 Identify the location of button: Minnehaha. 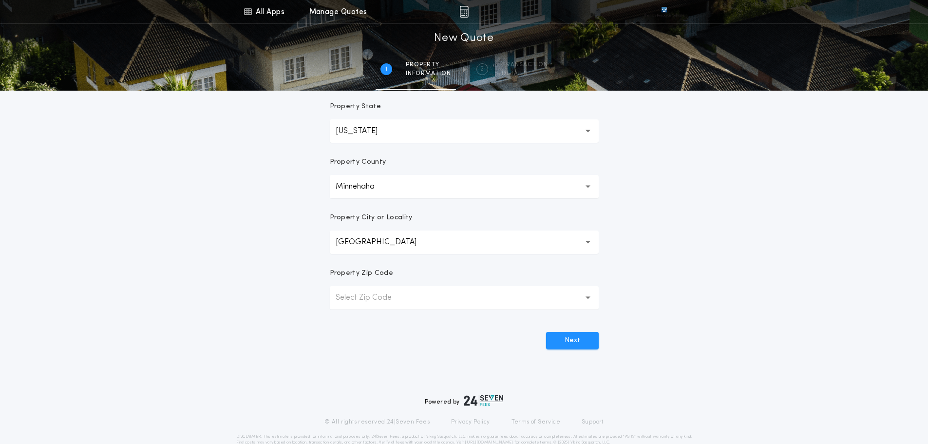
(464, 187).